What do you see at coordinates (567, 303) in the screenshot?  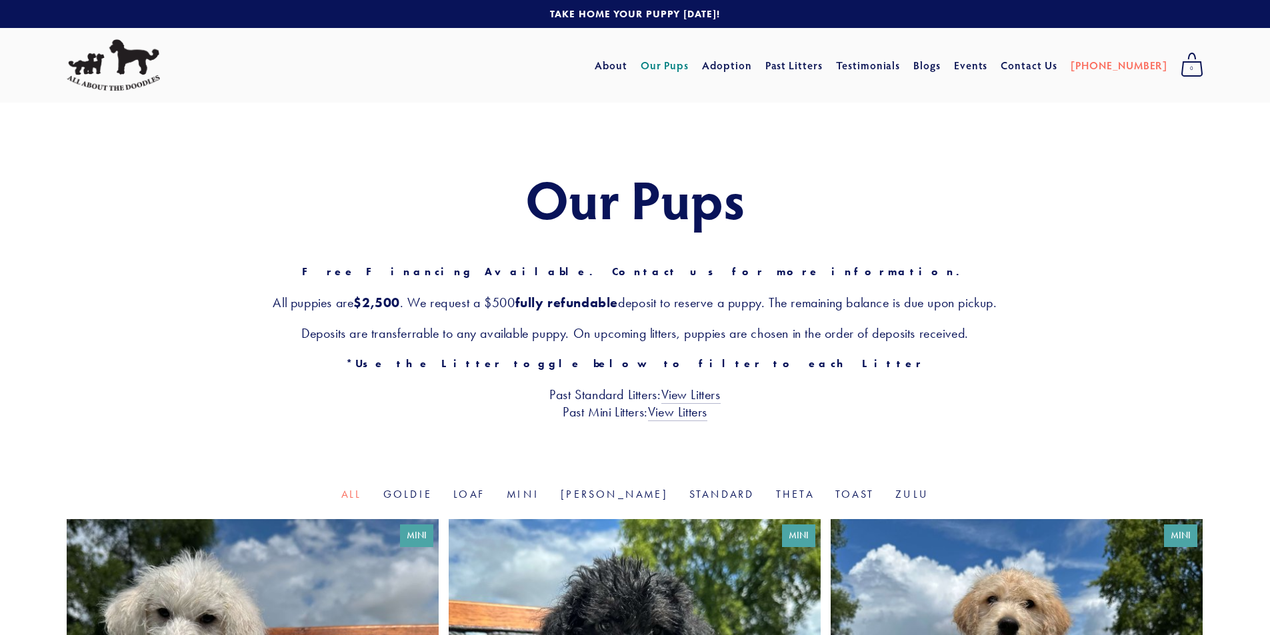 I see `strong: fully refundable` at bounding box center [567, 303].